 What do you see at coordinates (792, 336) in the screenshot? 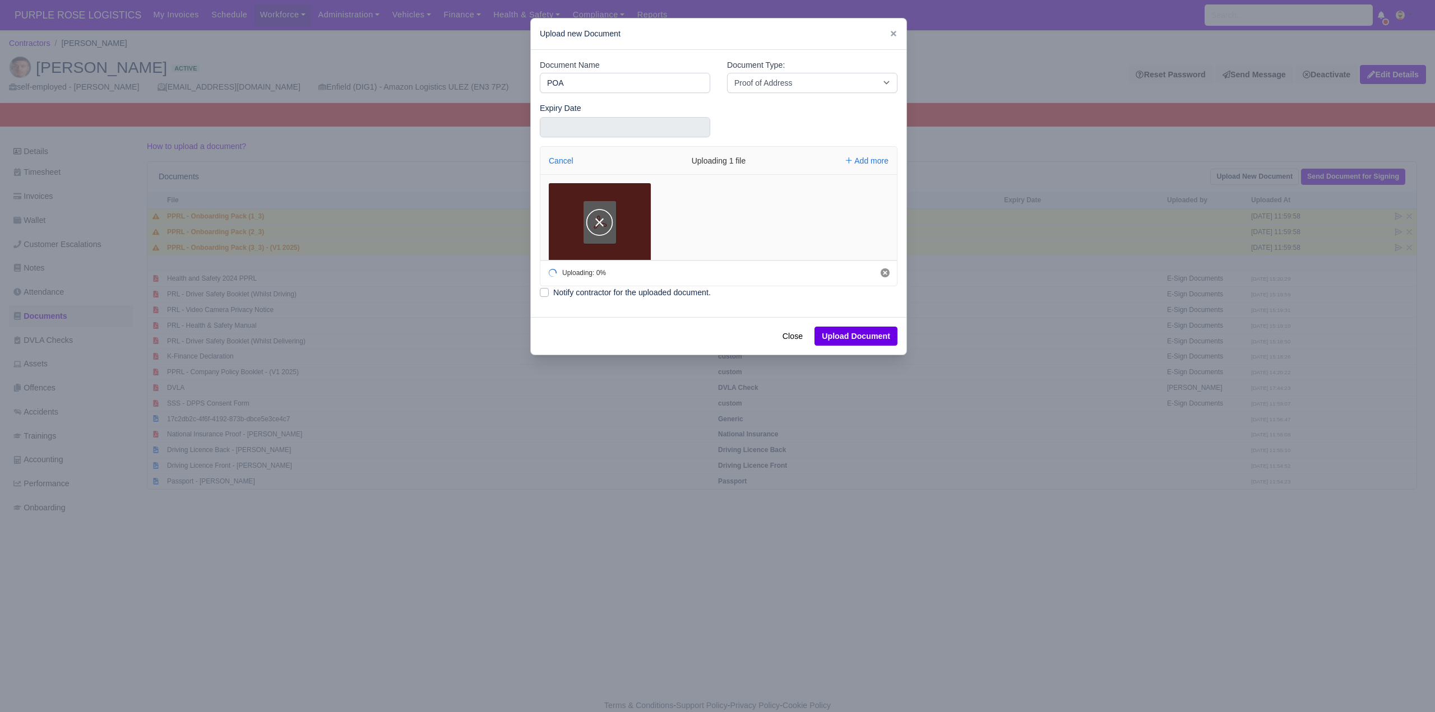
I see `button: Close` at bounding box center [792, 336].